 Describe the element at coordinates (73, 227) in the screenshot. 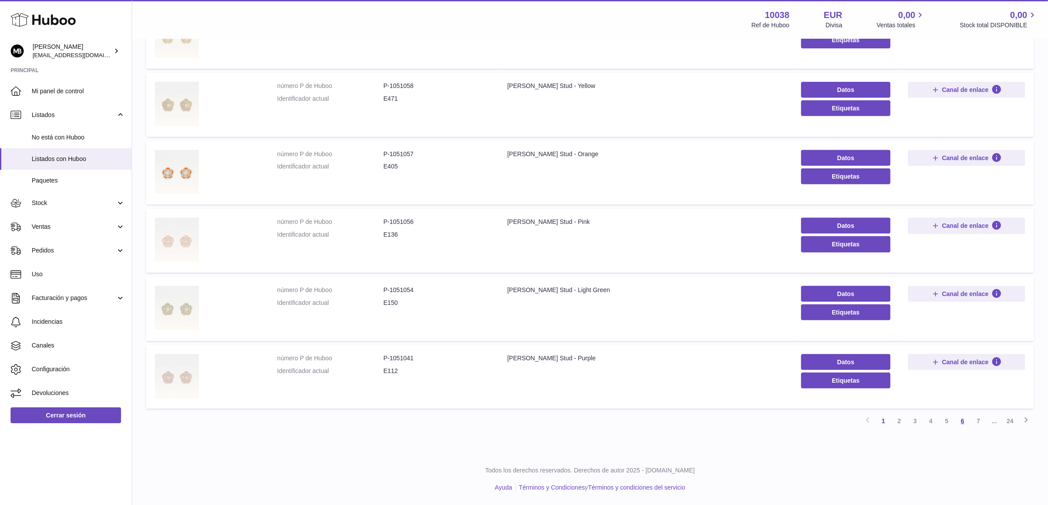

I see `span: Ventas` at that location.